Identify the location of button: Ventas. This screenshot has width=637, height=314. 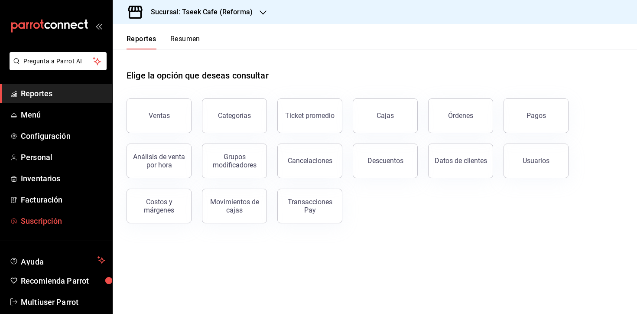
(159, 116).